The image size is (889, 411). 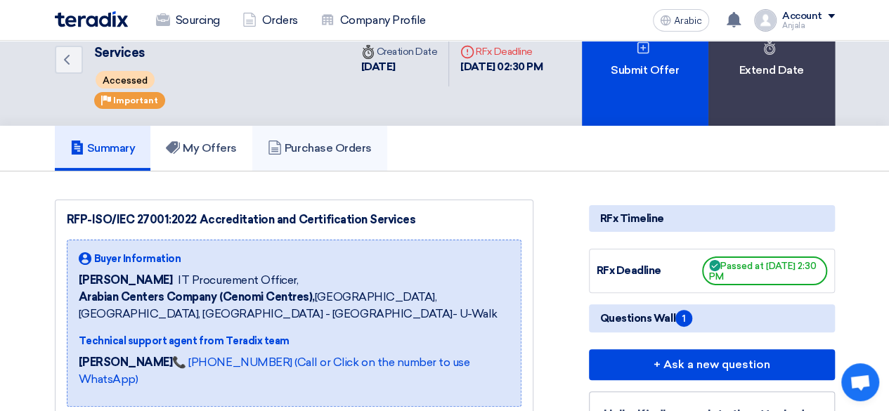 I want to click on font: Company Profile, so click(x=383, y=20).